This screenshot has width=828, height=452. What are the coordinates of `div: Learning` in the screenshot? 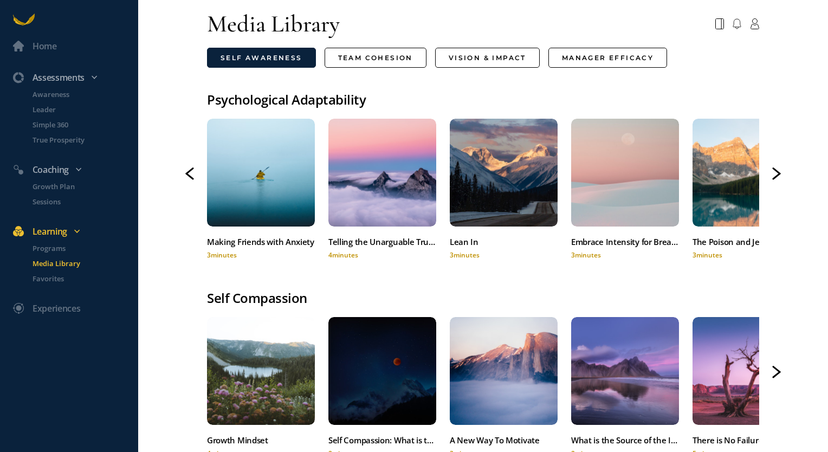 It's located at (74, 232).